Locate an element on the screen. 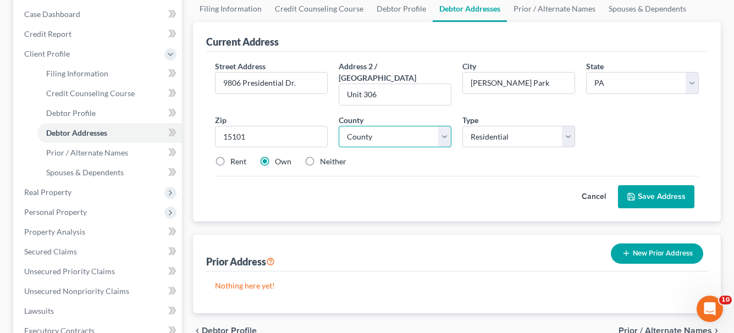 The width and height of the screenshot is (734, 333). textarea: Message… is located at coordinates (110, 235).